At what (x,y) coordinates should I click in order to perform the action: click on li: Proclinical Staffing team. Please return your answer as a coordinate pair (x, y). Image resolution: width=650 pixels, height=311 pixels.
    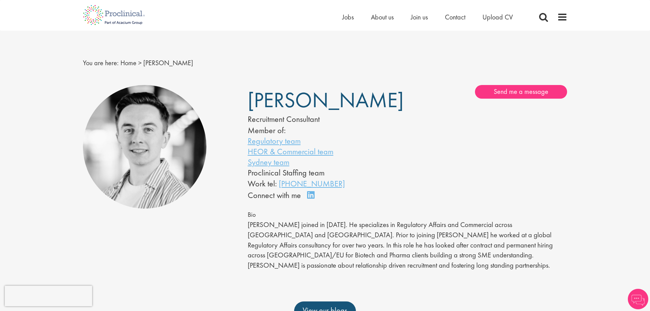
    Looking at the image, I should click on (317, 172).